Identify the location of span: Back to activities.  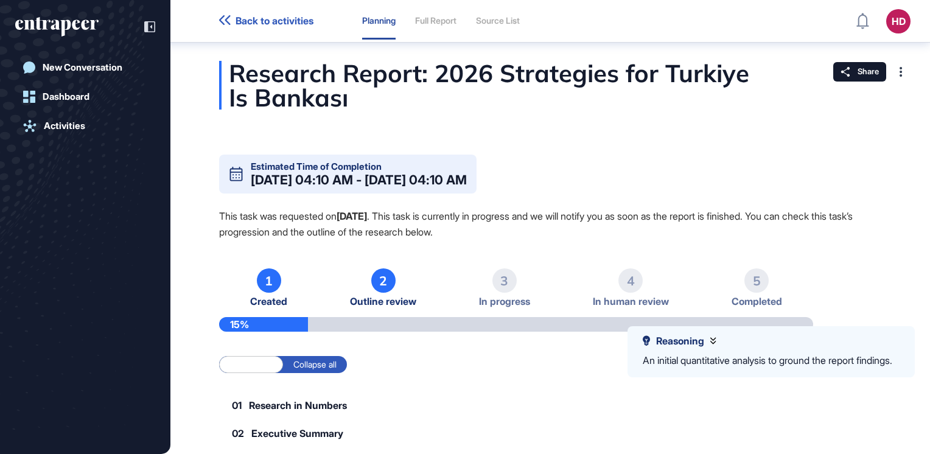
(274, 21).